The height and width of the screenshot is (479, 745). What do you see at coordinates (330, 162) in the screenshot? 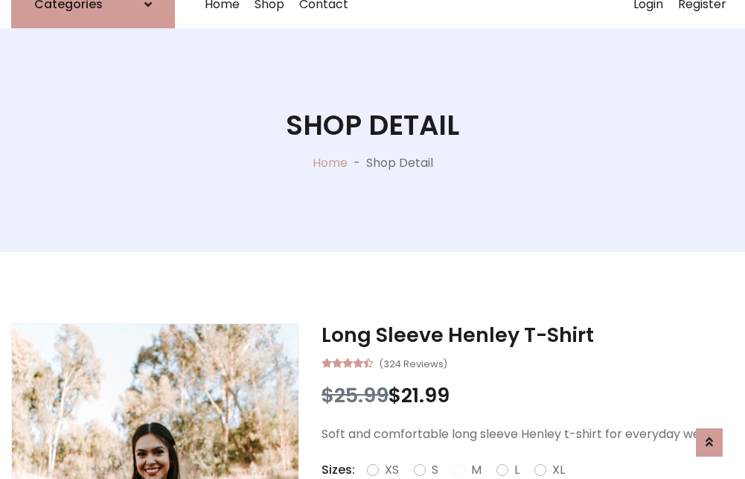
I see `a: Home` at bounding box center [330, 162].